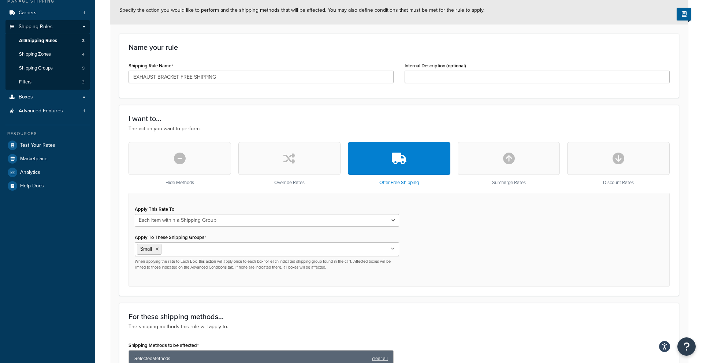 The height and width of the screenshot is (363, 703). I want to click on p: When applying the rate to Each Box, this action will apply once to each box for each indicated sh..., so click(267, 264).